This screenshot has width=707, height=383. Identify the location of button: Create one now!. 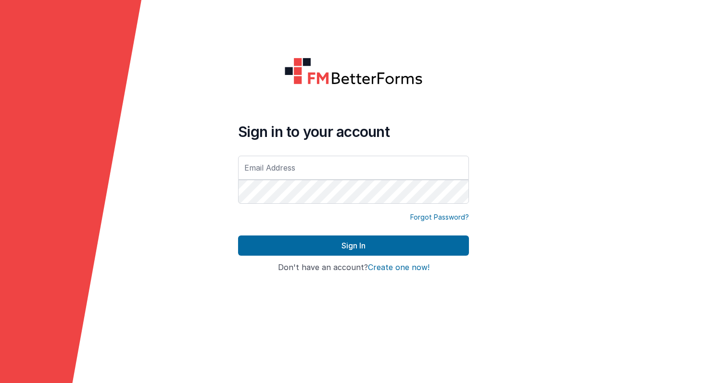
(398, 268).